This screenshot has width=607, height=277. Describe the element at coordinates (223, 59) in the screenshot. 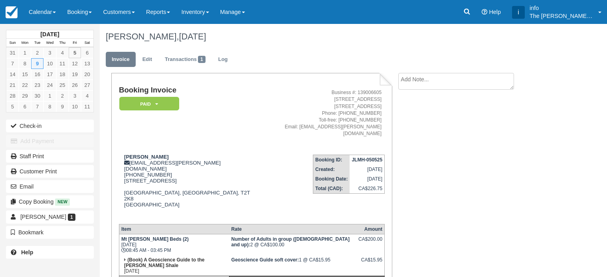

I see `a: Log` at that location.